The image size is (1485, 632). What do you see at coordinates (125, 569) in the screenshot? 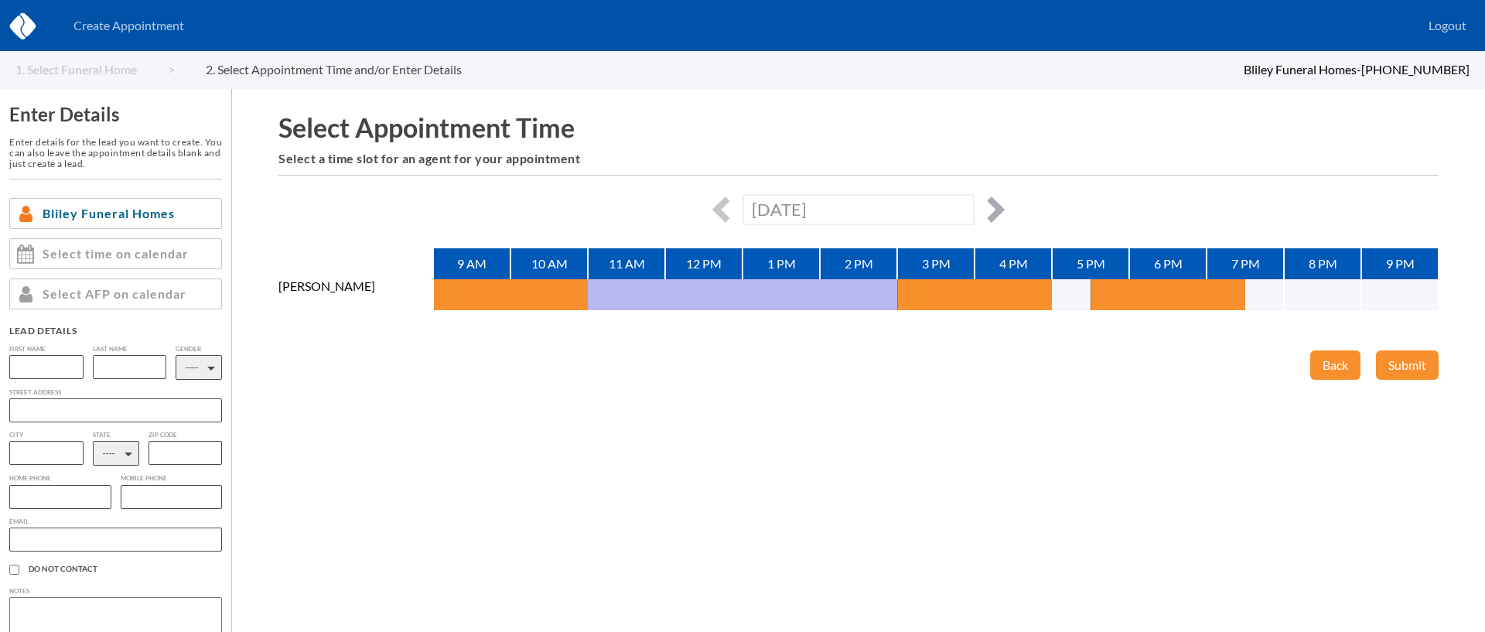
I see `span: Do Not Contact` at bounding box center [125, 569].